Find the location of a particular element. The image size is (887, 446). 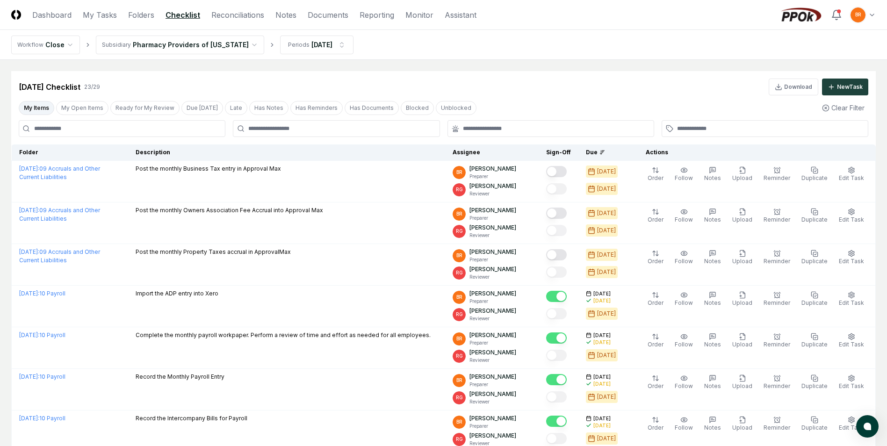

a: Dashboard is located at coordinates (52, 15).